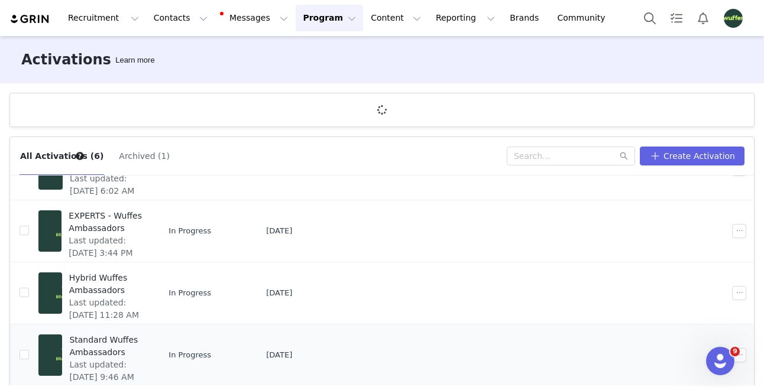 Image resolution: width=764 pixels, height=387 pixels. What do you see at coordinates (733, 18) in the screenshot?
I see `img: 8dec4047-a893-4396-8e60-392655bf1466.png` at bounding box center [733, 18].